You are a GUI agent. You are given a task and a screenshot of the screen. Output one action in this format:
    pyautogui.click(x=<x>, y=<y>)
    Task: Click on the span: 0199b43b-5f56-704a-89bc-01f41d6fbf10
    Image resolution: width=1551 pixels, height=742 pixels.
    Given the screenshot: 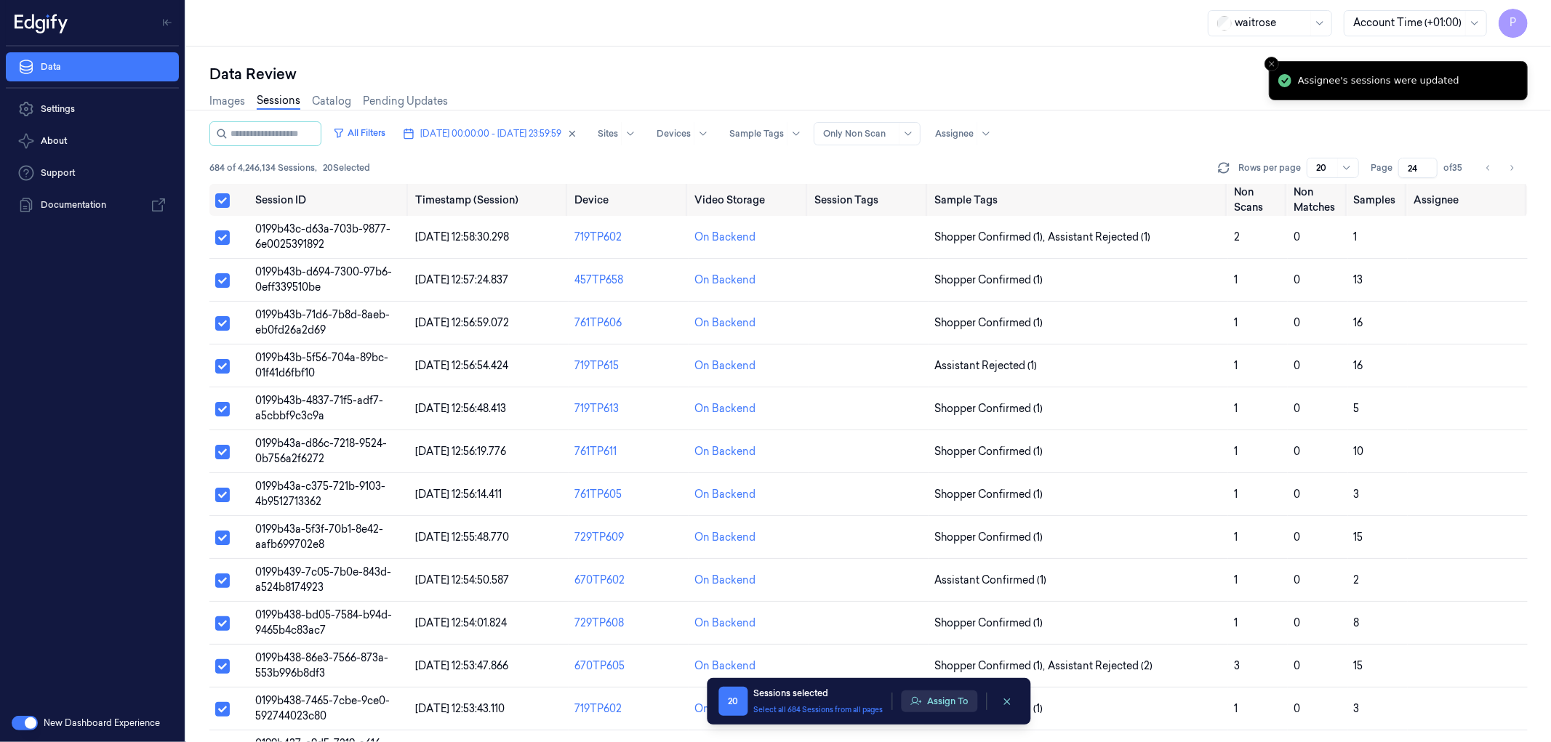 What is the action you would take?
    pyautogui.click(x=321, y=365)
    